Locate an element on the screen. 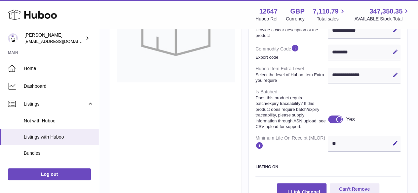  strong: 12647 is located at coordinates (268, 11).